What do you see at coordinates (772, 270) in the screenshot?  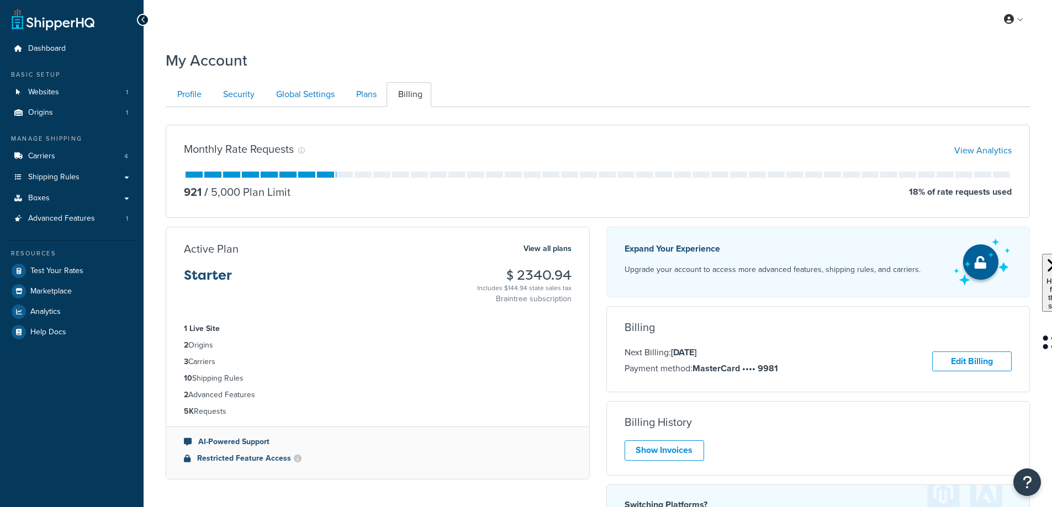 I see `p: Upgrade your account to access more advanced features, shipping rules, and carriers.` at bounding box center [772, 270].